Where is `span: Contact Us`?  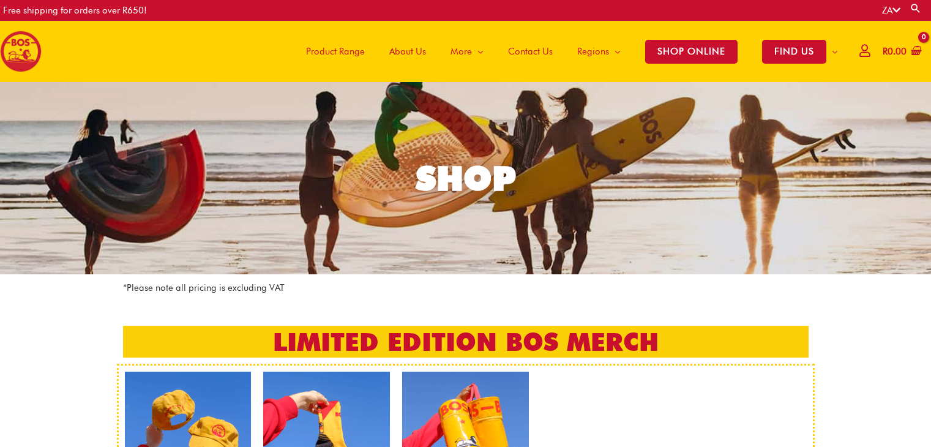
span: Contact Us is located at coordinates (530, 51).